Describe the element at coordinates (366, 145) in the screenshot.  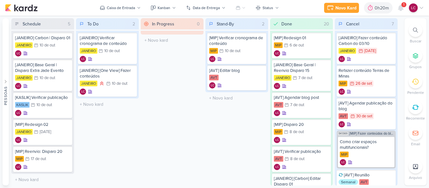
I see `div: Como criar espaços multifuncionais?` at that location.